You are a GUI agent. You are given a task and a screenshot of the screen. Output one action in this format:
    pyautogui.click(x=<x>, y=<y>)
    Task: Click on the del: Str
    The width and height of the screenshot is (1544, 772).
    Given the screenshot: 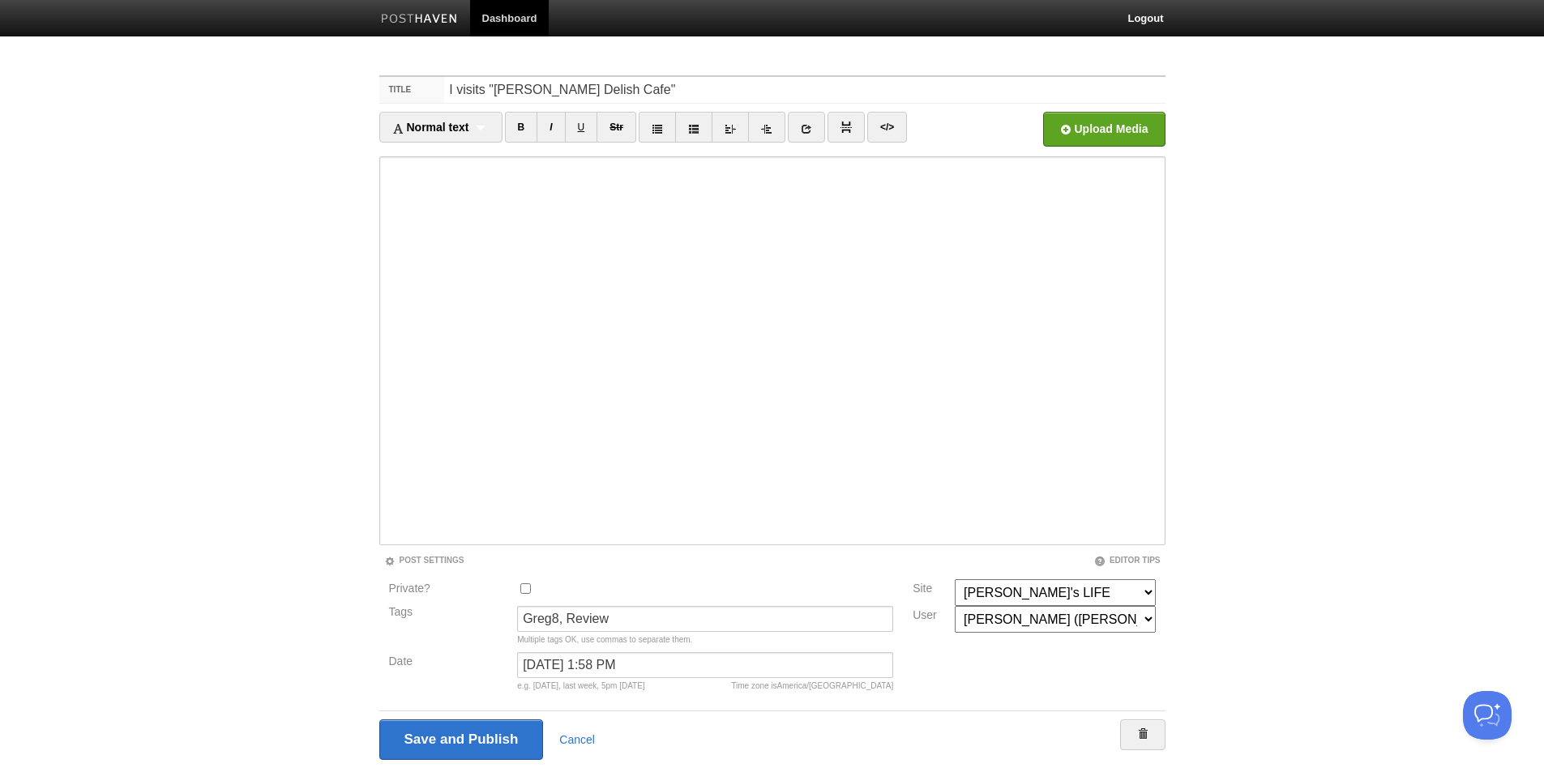 What is the action you would take?
    pyautogui.click(x=616, y=127)
    